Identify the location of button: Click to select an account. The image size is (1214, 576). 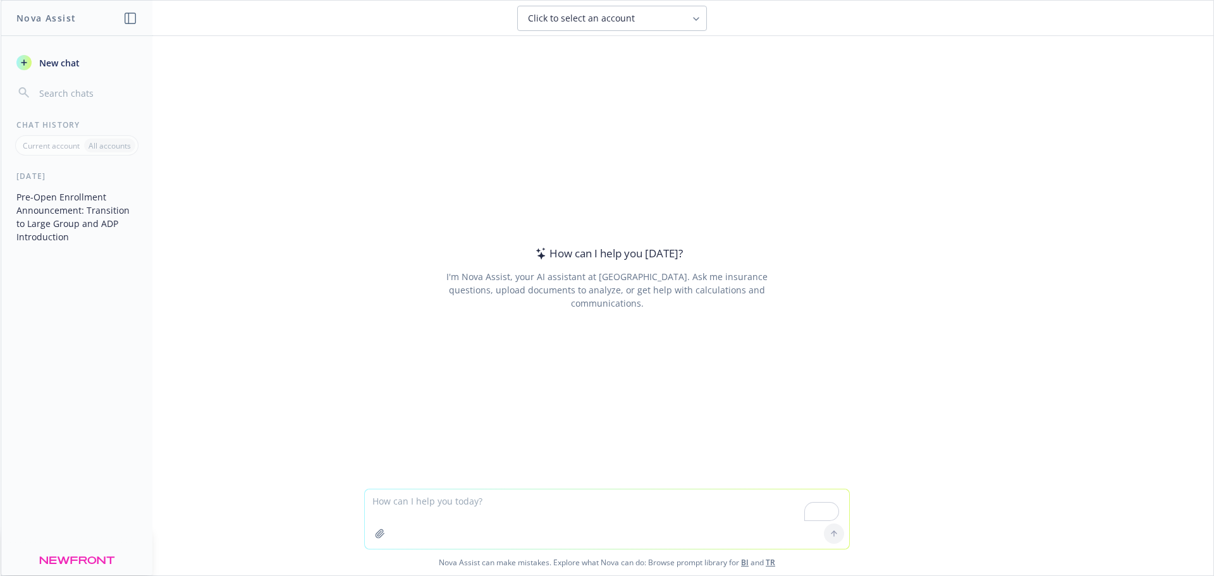
(612, 18).